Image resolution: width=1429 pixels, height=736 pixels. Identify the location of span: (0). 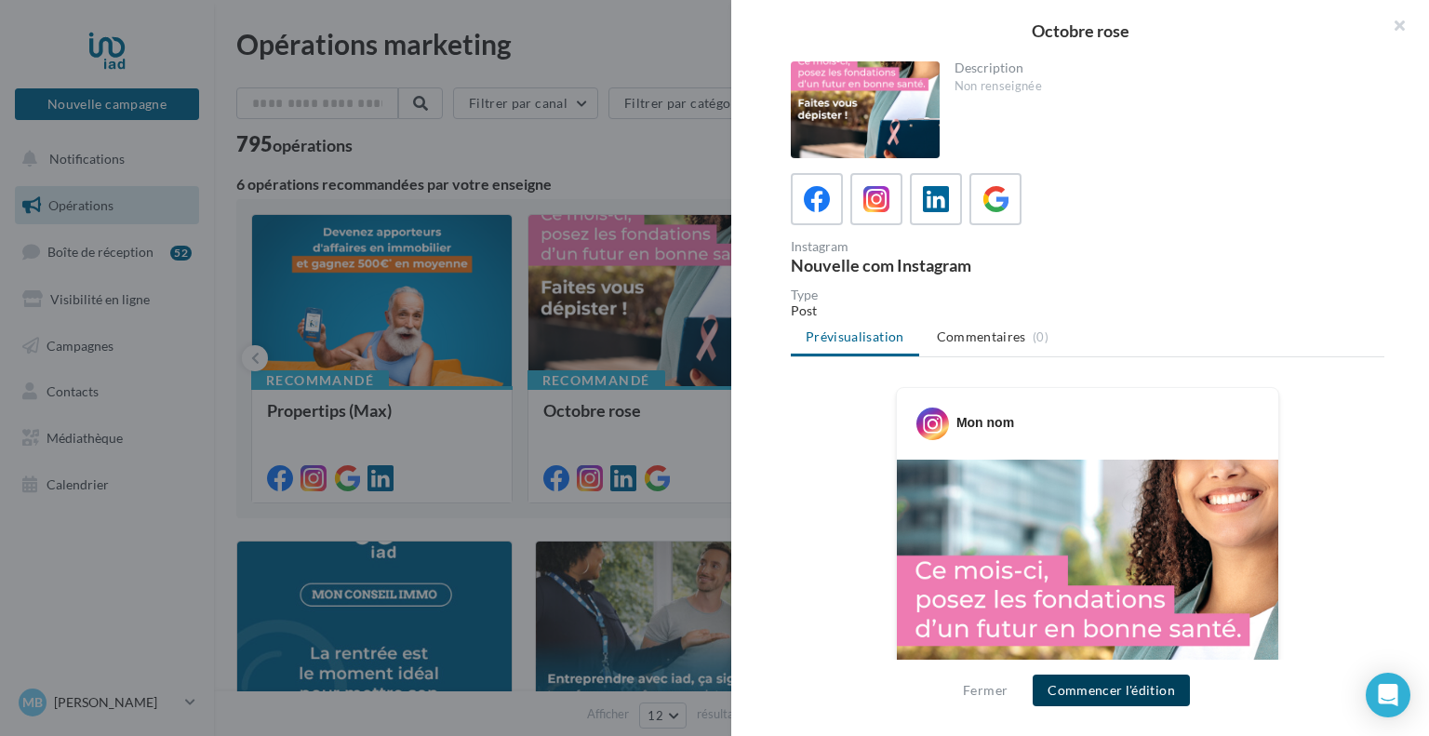
(1040, 337).